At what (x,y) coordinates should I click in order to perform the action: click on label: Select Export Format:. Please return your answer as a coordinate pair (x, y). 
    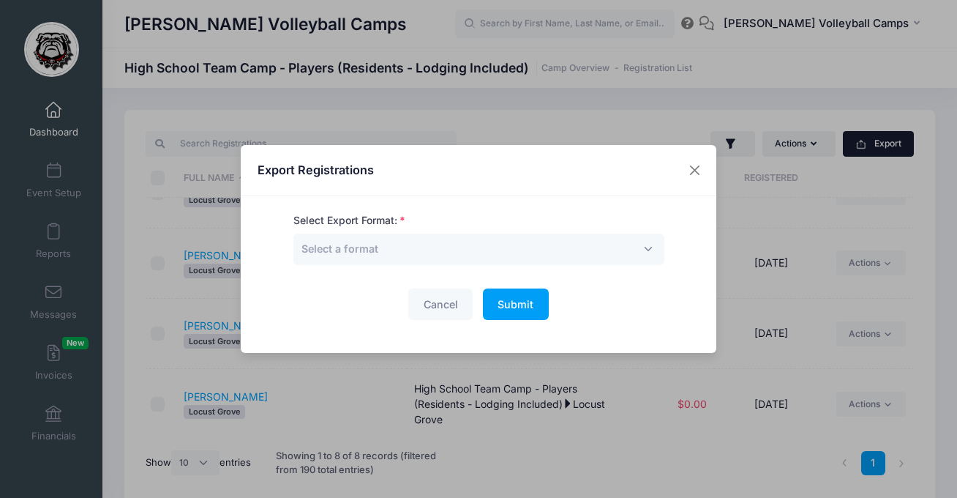
    Looking at the image, I should click on (349, 220).